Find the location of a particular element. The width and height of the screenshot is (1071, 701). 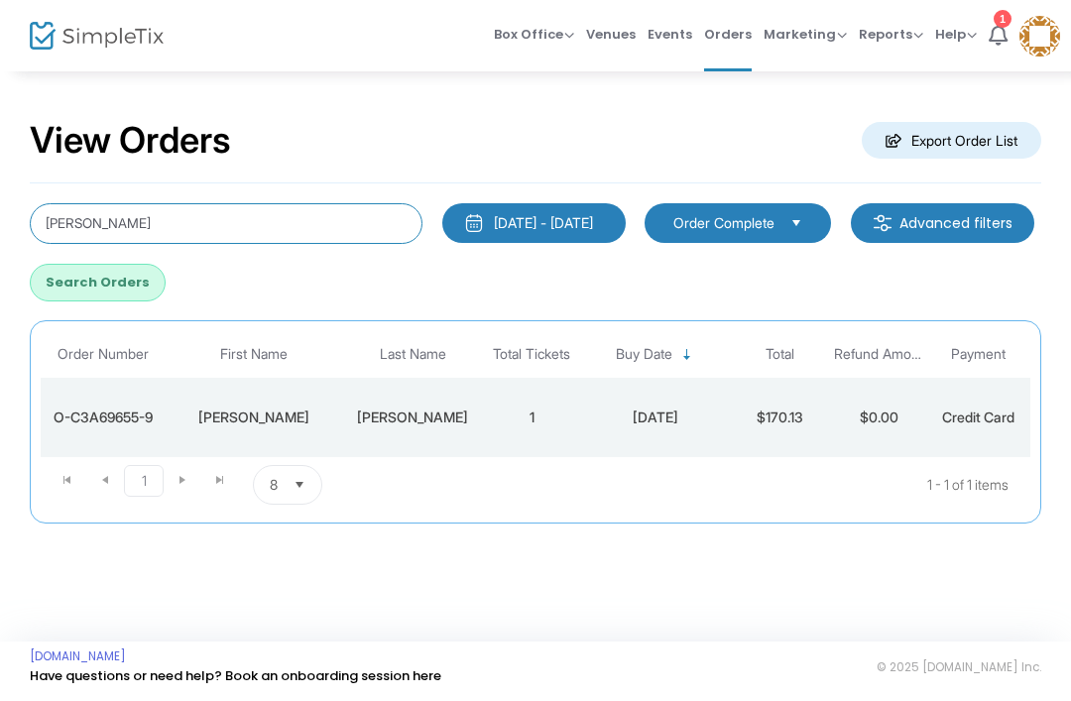

m-button: Export Order List is located at coordinates (951, 140).